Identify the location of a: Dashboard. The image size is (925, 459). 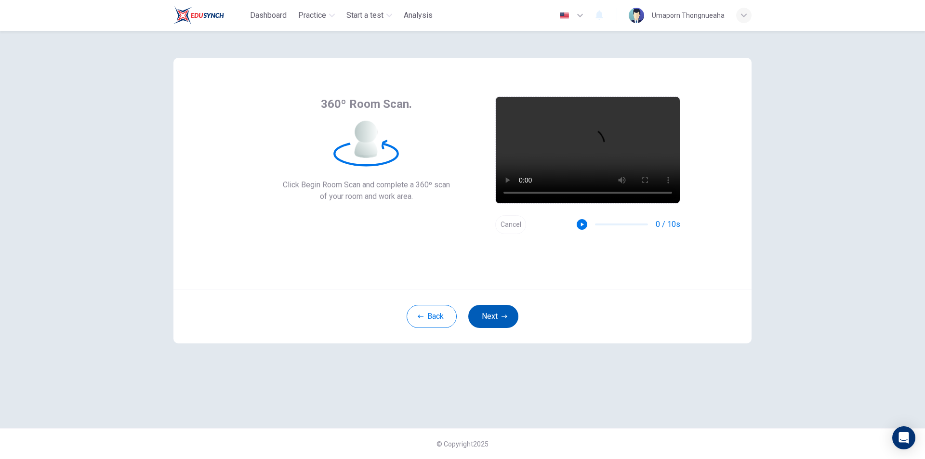
(268, 15).